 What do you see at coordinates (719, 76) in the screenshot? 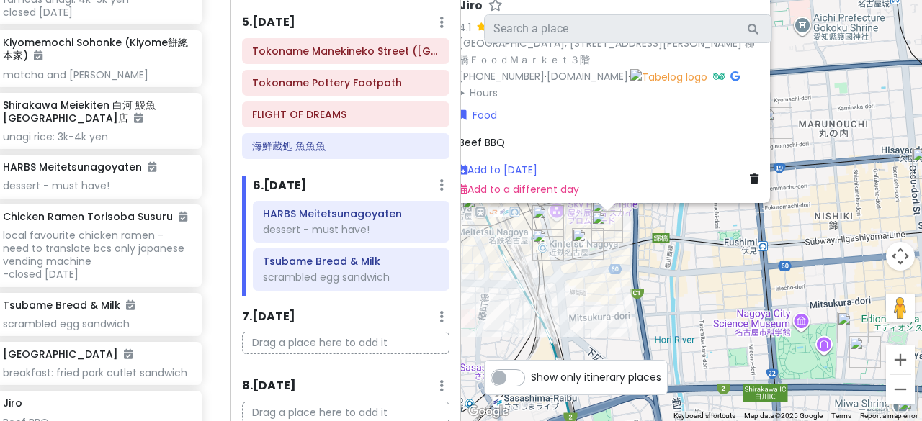
I see `i: Tripadvisor` at bounding box center [719, 76].